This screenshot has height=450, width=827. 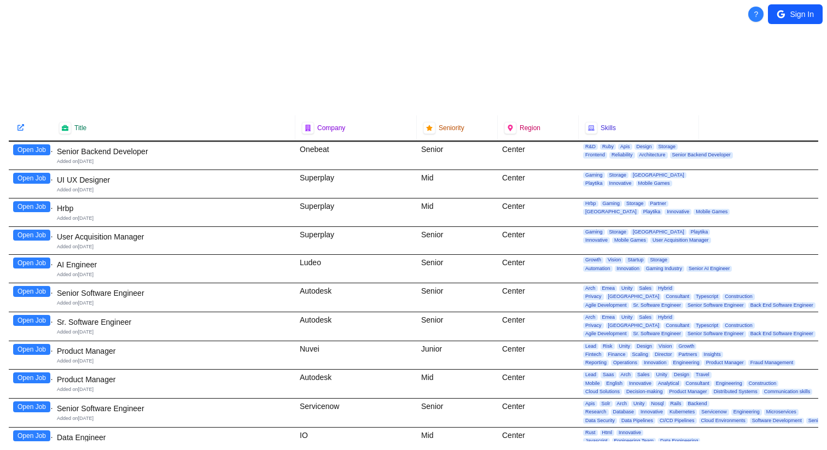 What do you see at coordinates (174, 237) in the screenshot?
I see `div: User Acquisition Manager` at bounding box center [174, 237].